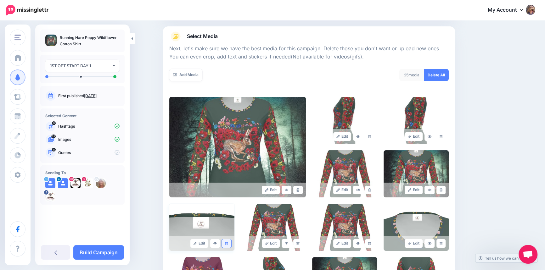  I want to click on img: bec165985433fb586edf15d293f9eb4f_thumb.jpg, so click(51, 40).